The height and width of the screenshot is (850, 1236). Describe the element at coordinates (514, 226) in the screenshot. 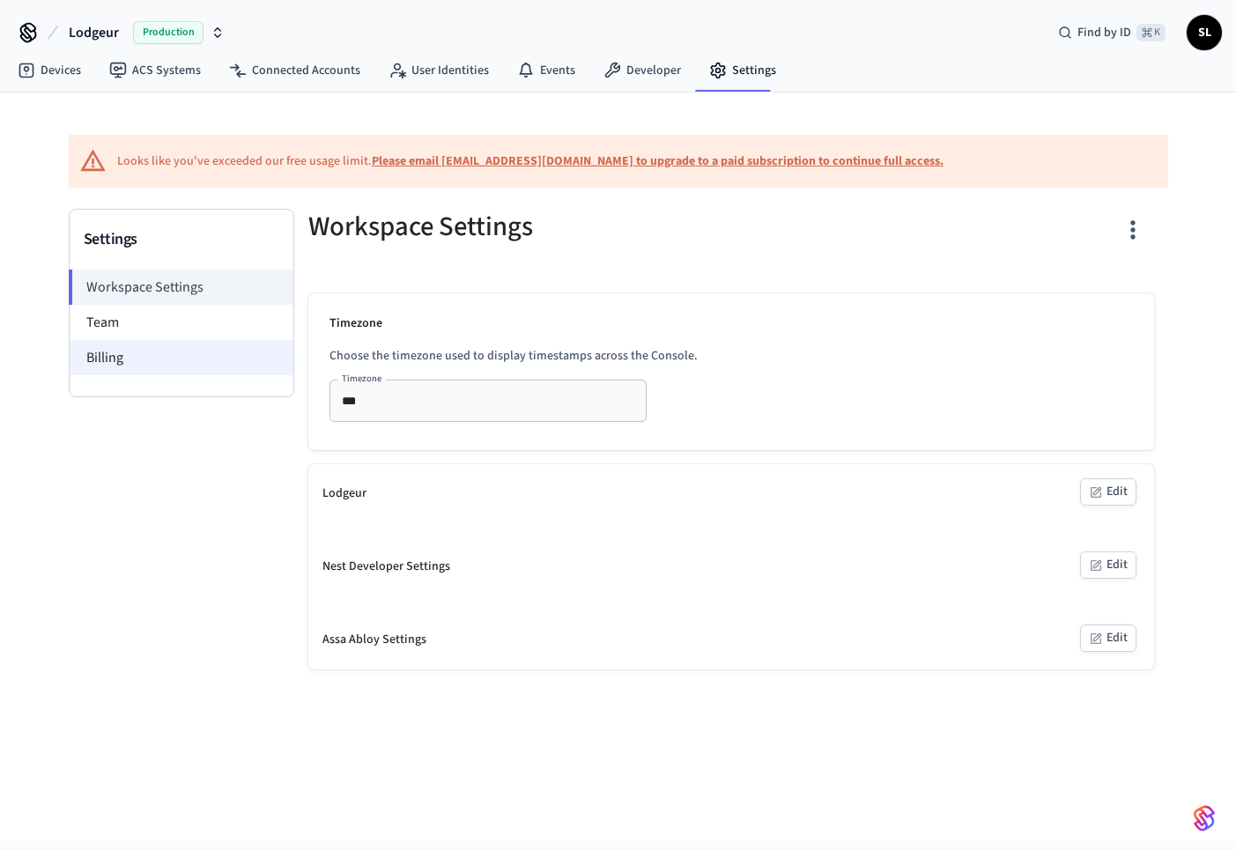

I see `h5: Workspace Settings` at that location.